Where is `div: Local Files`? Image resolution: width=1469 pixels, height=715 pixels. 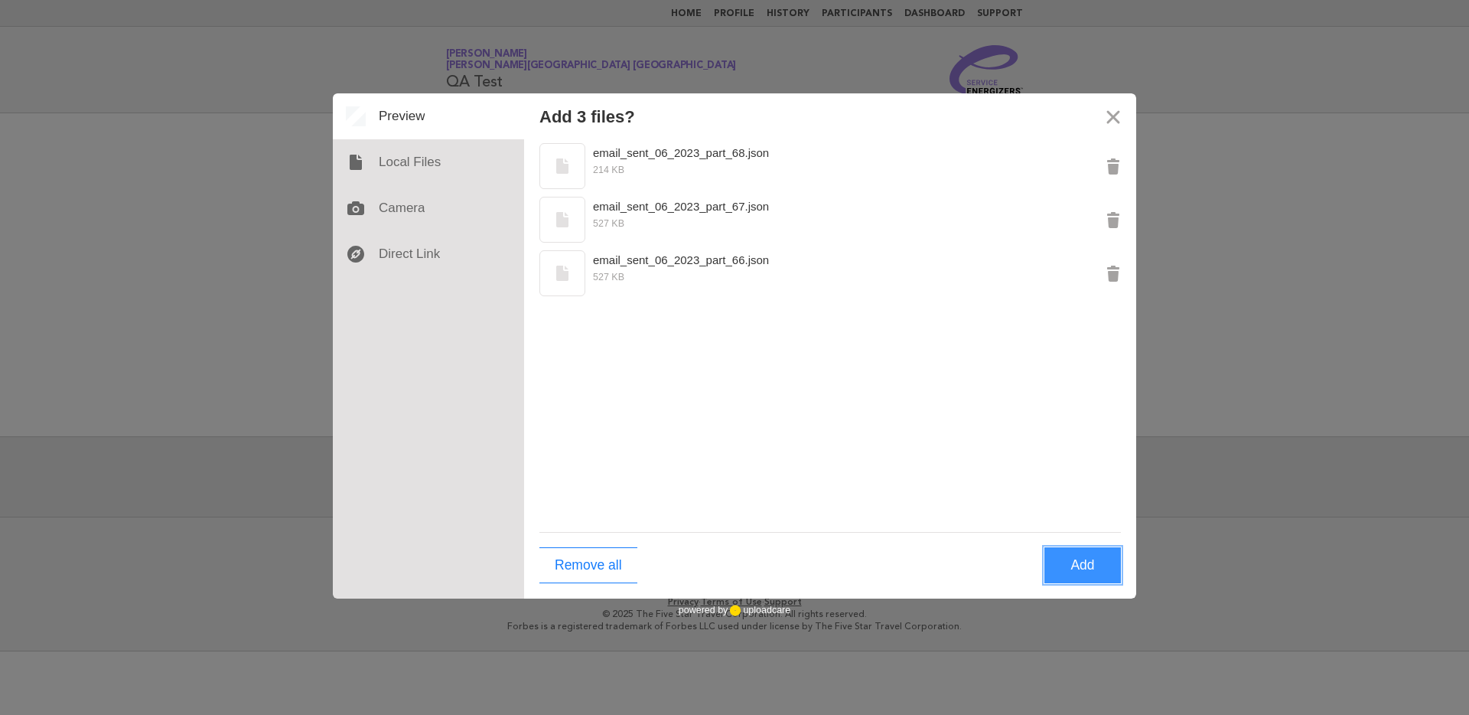
div: Local Files is located at coordinates (429, 162).